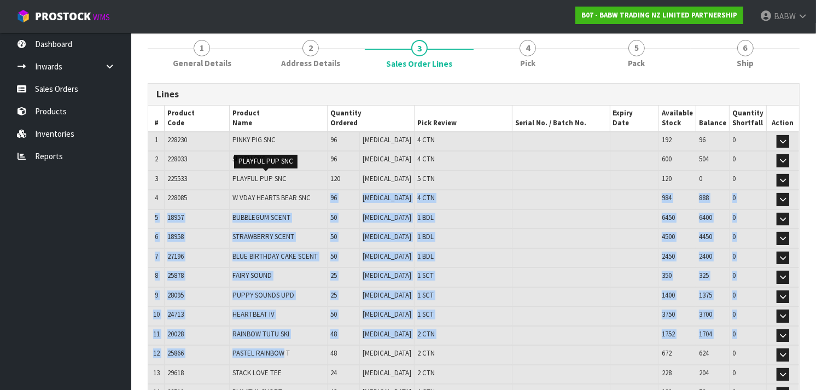 This screenshot has height=390, width=816. Describe the element at coordinates (668, 217) in the screenshot. I see `span: 6450` at that location.